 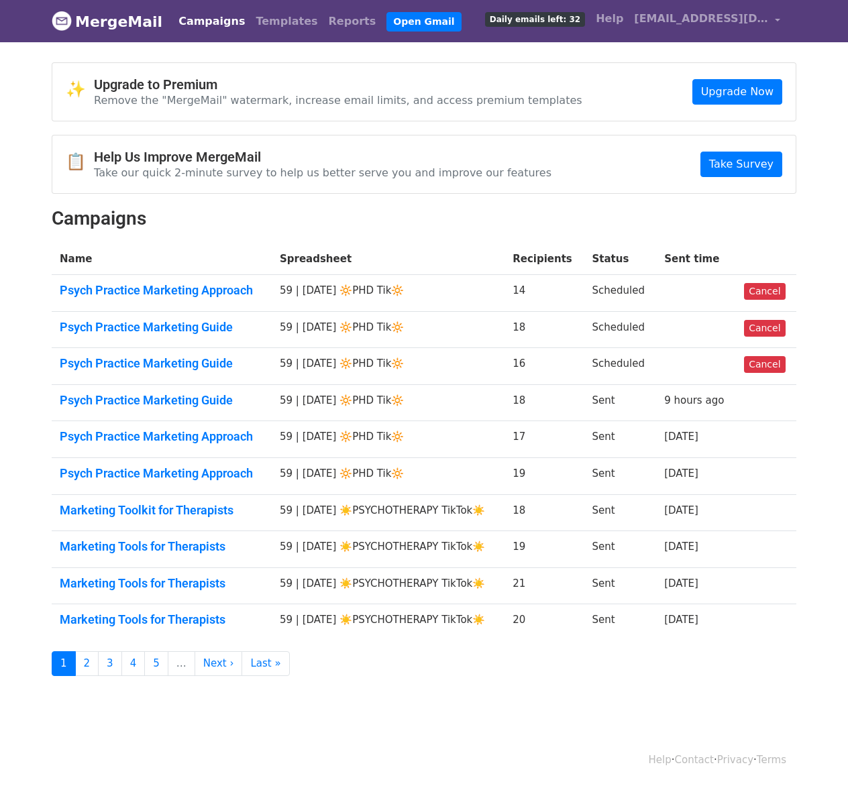 I want to click on a: MergeMail, so click(x=107, y=21).